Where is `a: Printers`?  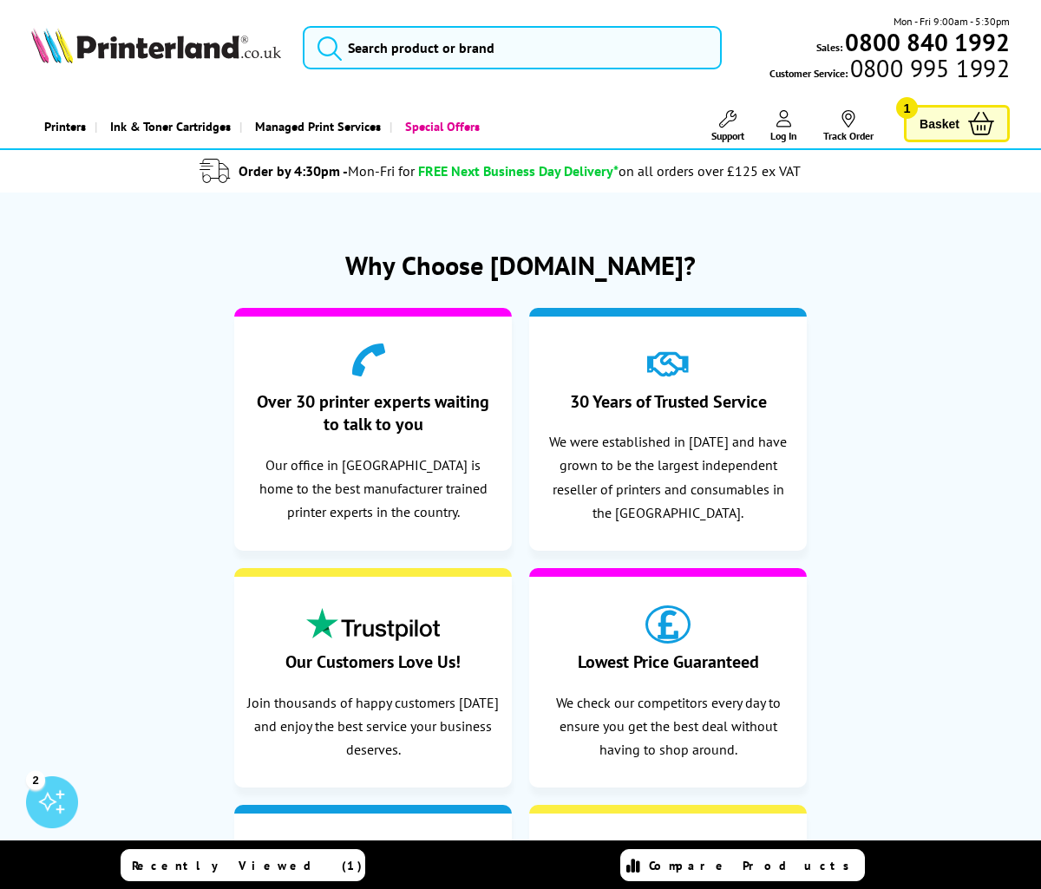
a: Printers is located at coordinates (62, 126).